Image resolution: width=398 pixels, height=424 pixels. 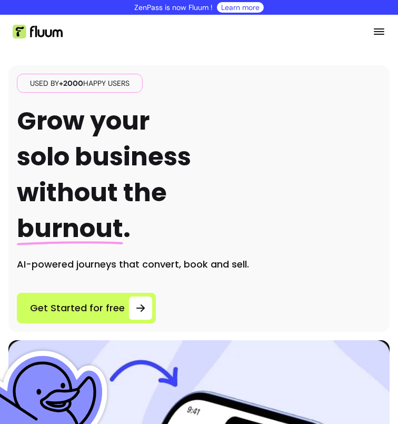 I want to click on span: Used by happy users, so click(x=80, y=83).